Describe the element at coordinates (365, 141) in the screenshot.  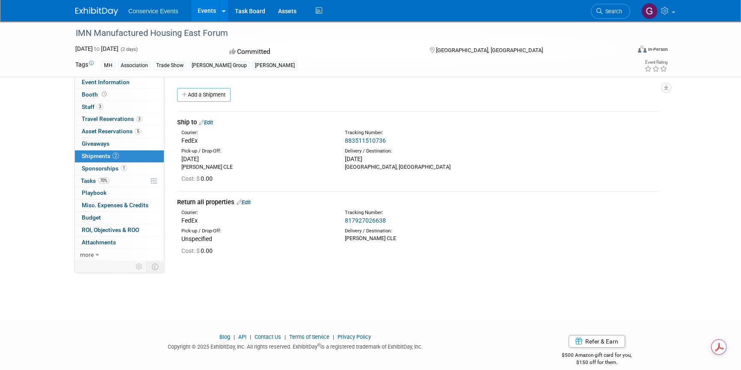
I see `a: 883511510736` at that location.